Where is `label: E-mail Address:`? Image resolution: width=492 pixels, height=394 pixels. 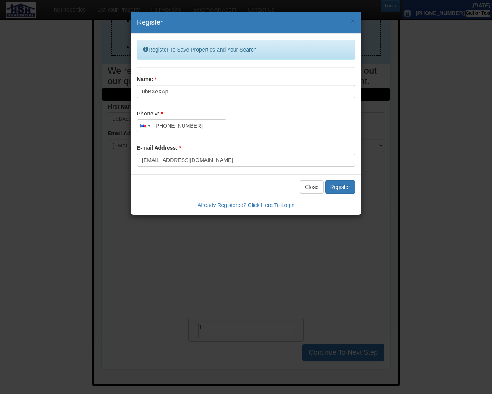
label: E-mail Address: is located at coordinates (159, 148).